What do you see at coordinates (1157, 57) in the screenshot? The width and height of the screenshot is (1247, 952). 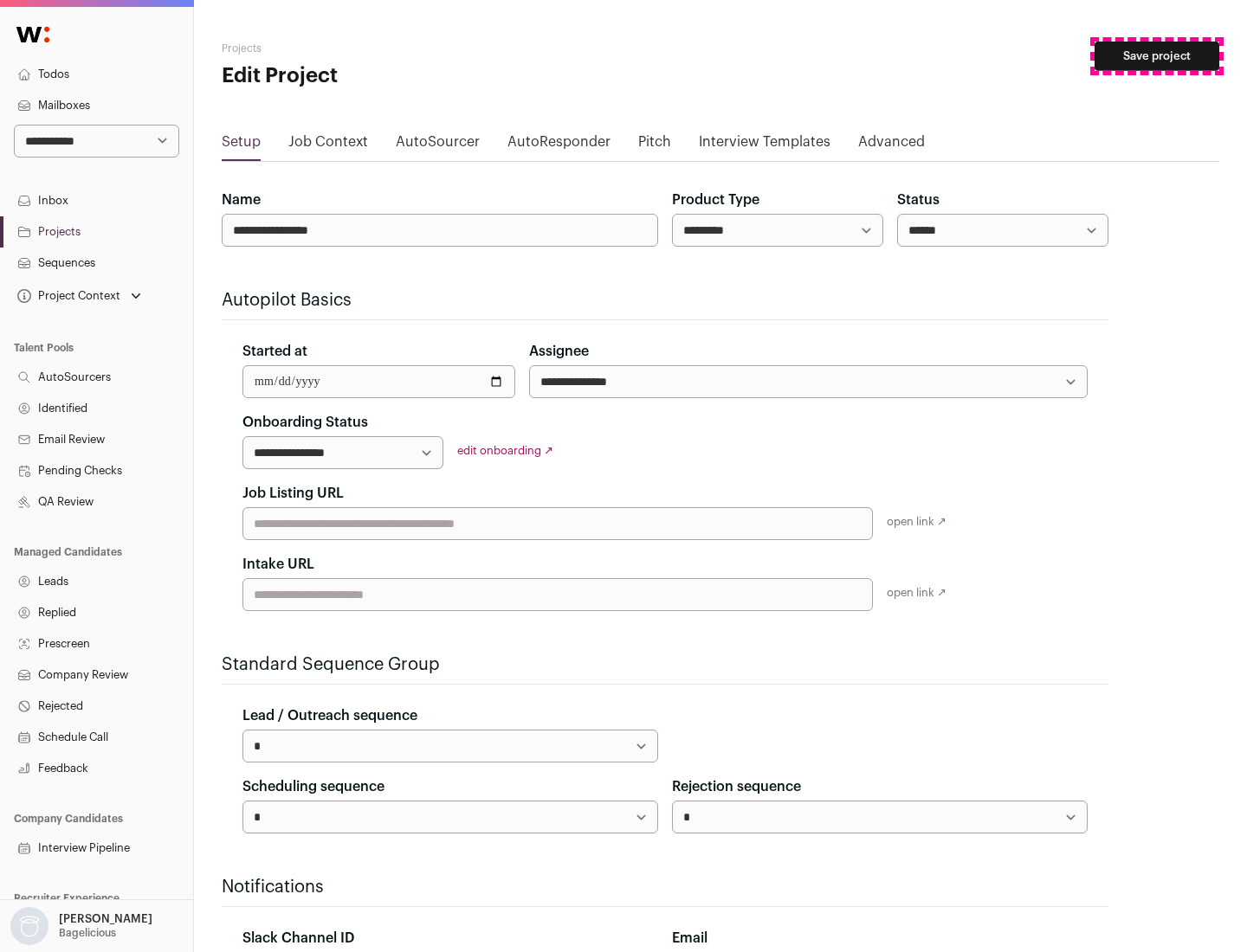 I see `button: Save project` at bounding box center [1157, 57].